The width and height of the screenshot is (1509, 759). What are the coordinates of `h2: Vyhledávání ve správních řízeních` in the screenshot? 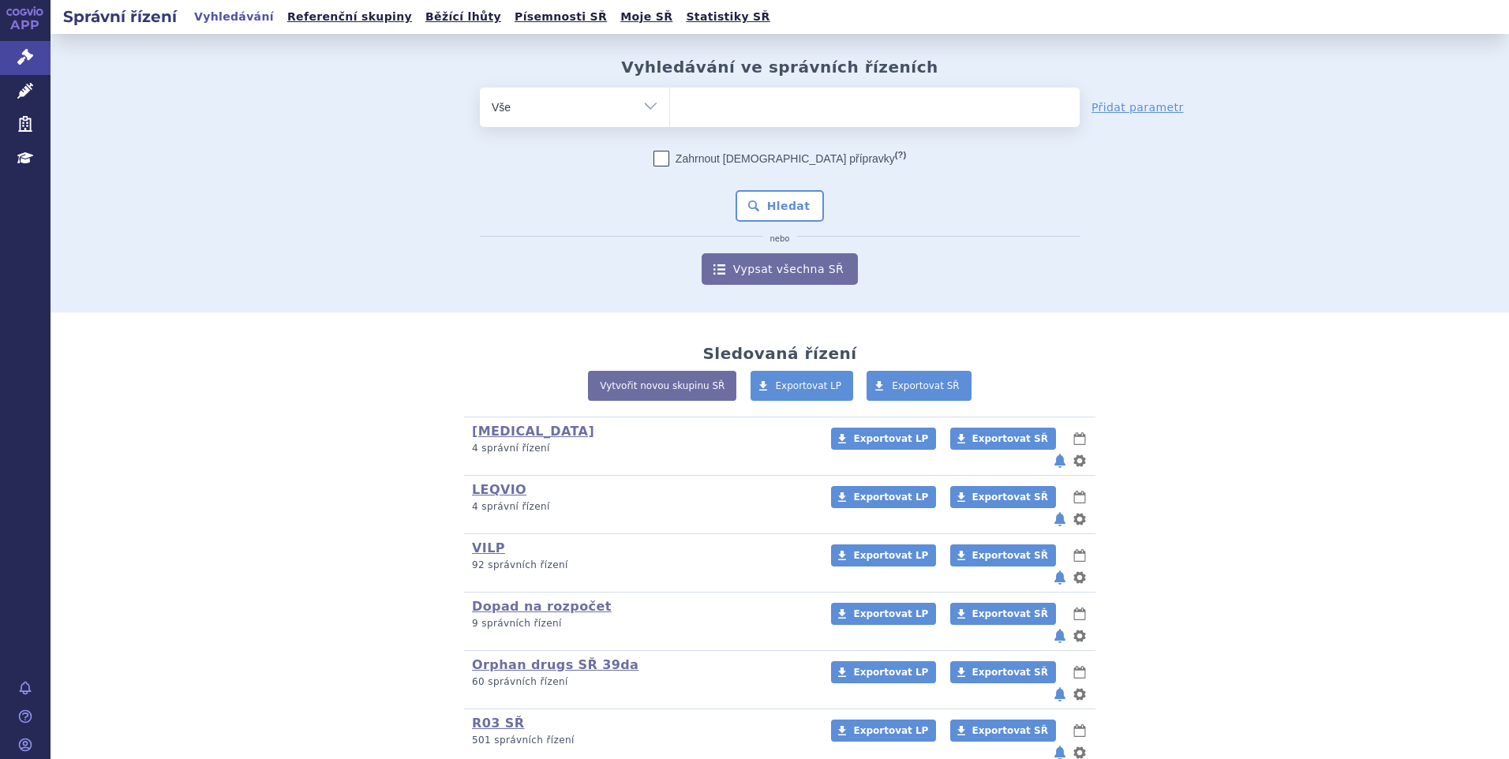 It's located at (780, 67).